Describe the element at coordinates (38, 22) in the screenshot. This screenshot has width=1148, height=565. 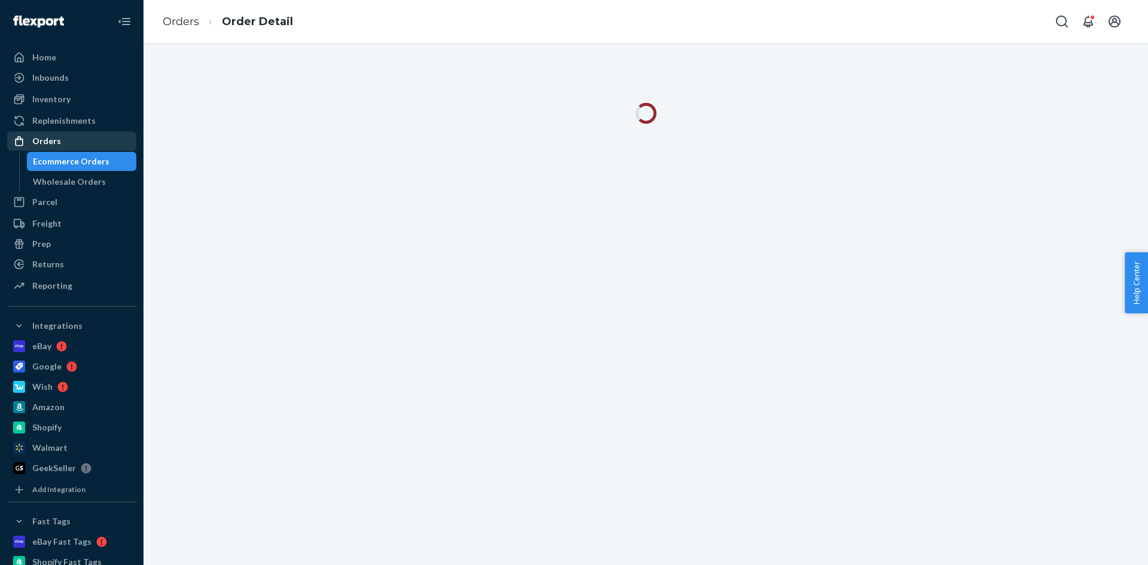
I see `img: Flexport logo` at that location.